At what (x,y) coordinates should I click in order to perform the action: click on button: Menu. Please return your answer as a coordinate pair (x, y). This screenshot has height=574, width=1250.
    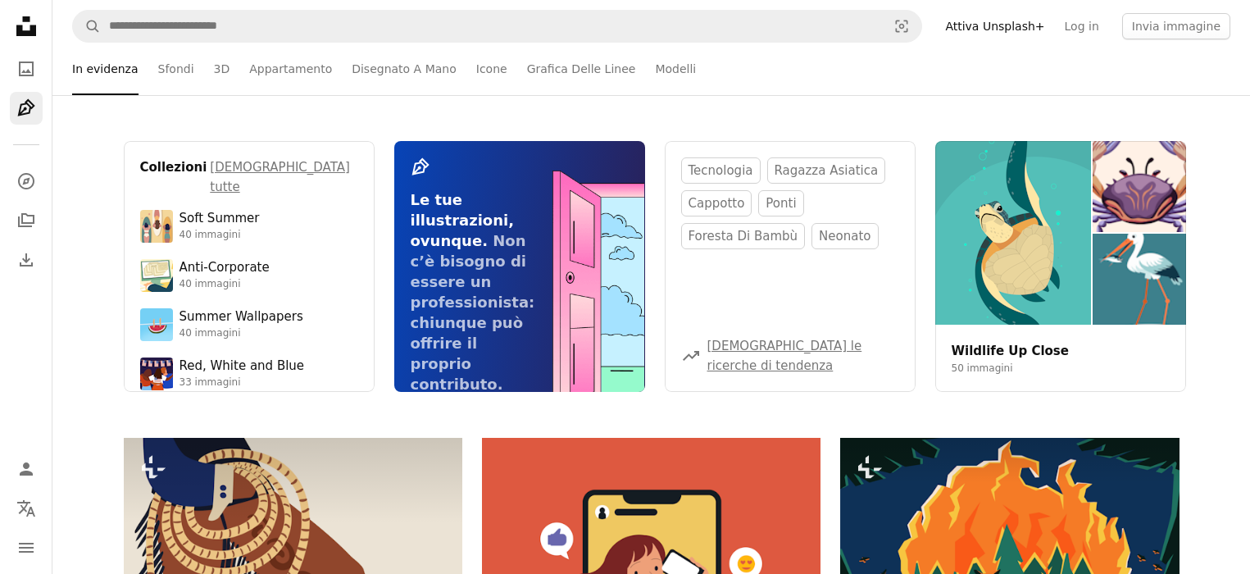
    Looking at the image, I should click on (26, 547).